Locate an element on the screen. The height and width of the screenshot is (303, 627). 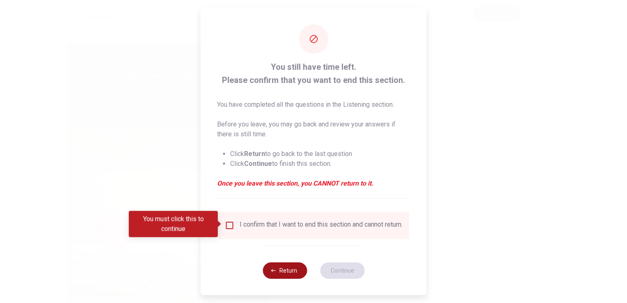
span: You must click this to continue is located at coordinates (230, 225).